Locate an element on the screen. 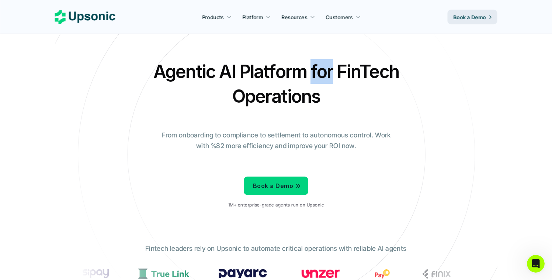  p: Products is located at coordinates (213, 17).